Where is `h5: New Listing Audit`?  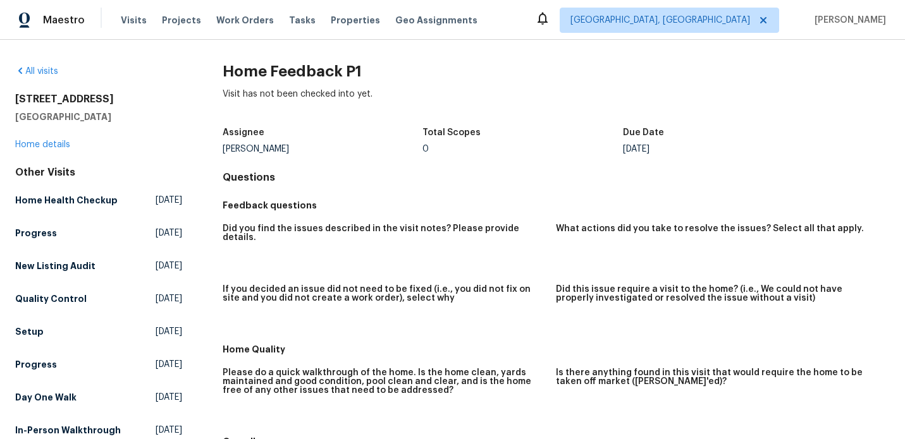 h5: New Listing Audit is located at coordinates (55, 266).